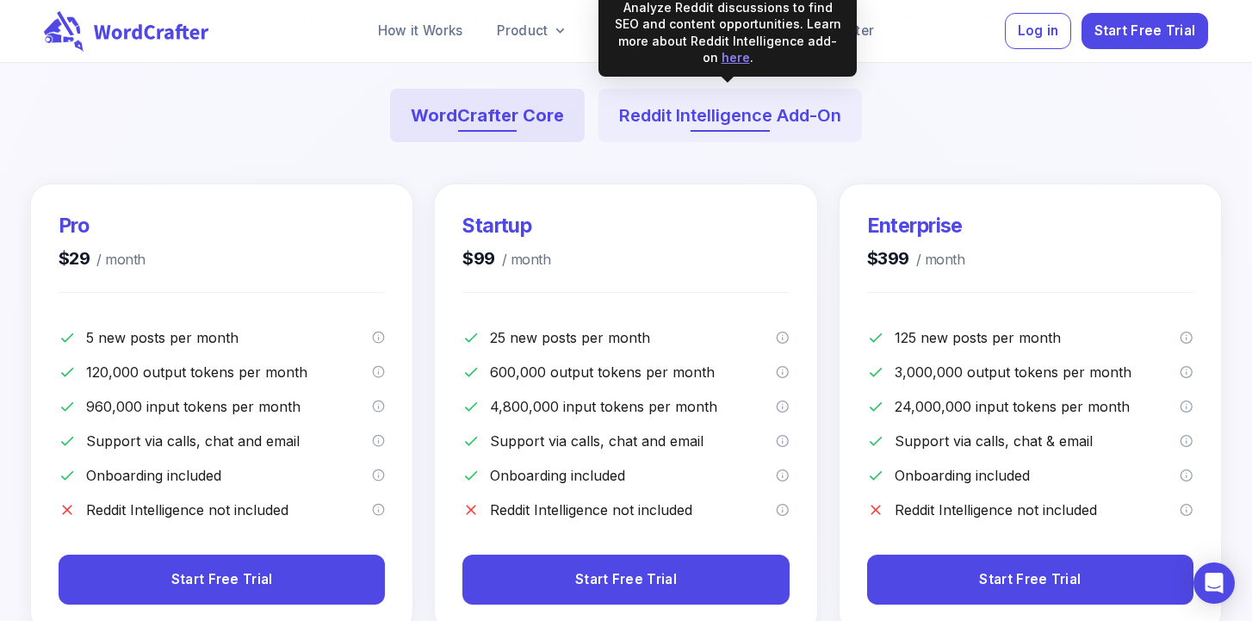 Image resolution: width=1252 pixels, height=621 pixels. I want to click on p: 125 new posts per month, so click(1038, 338).